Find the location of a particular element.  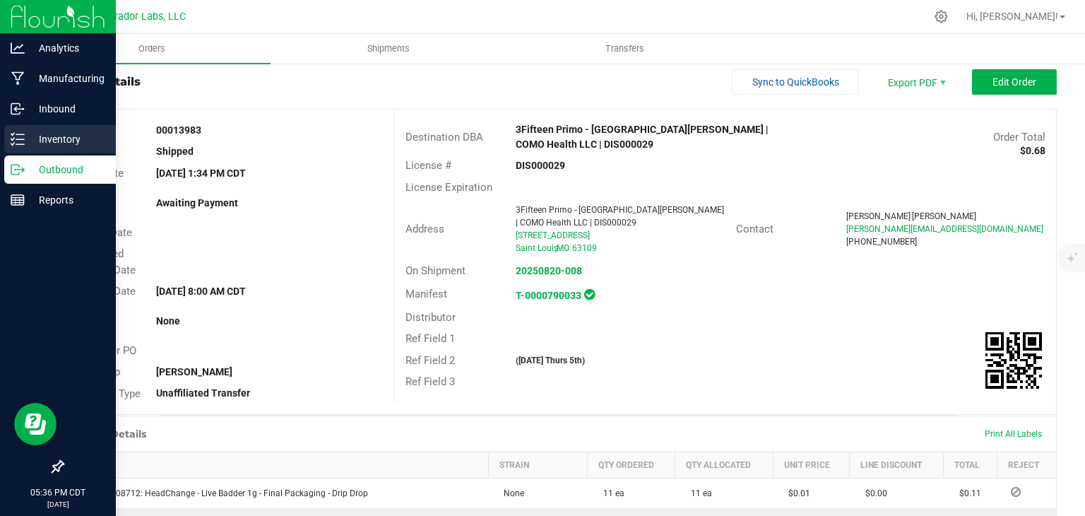

th: Reject is located at coordinates (1027, 465).